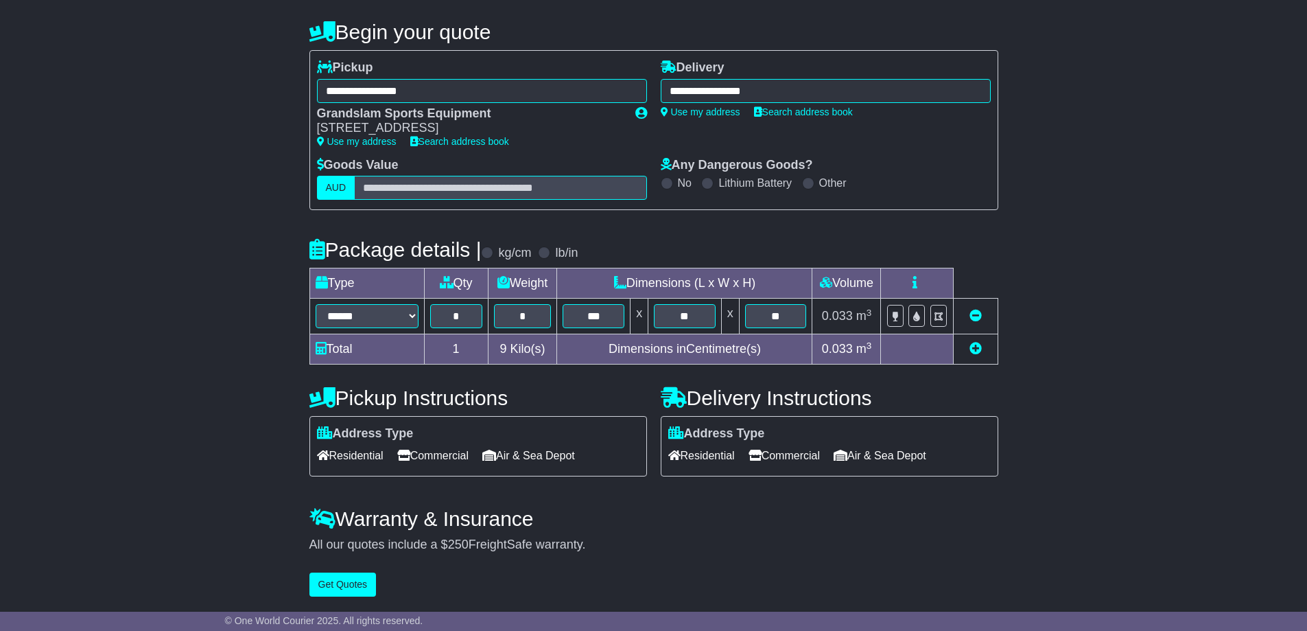  Describe the element at coordinates (503, 349) in the screenshot. I see `span: 9` at that location.